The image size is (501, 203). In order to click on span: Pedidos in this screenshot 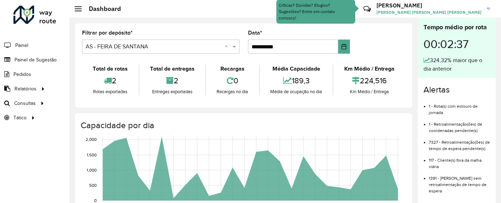, I will do `click(22, 74)`.